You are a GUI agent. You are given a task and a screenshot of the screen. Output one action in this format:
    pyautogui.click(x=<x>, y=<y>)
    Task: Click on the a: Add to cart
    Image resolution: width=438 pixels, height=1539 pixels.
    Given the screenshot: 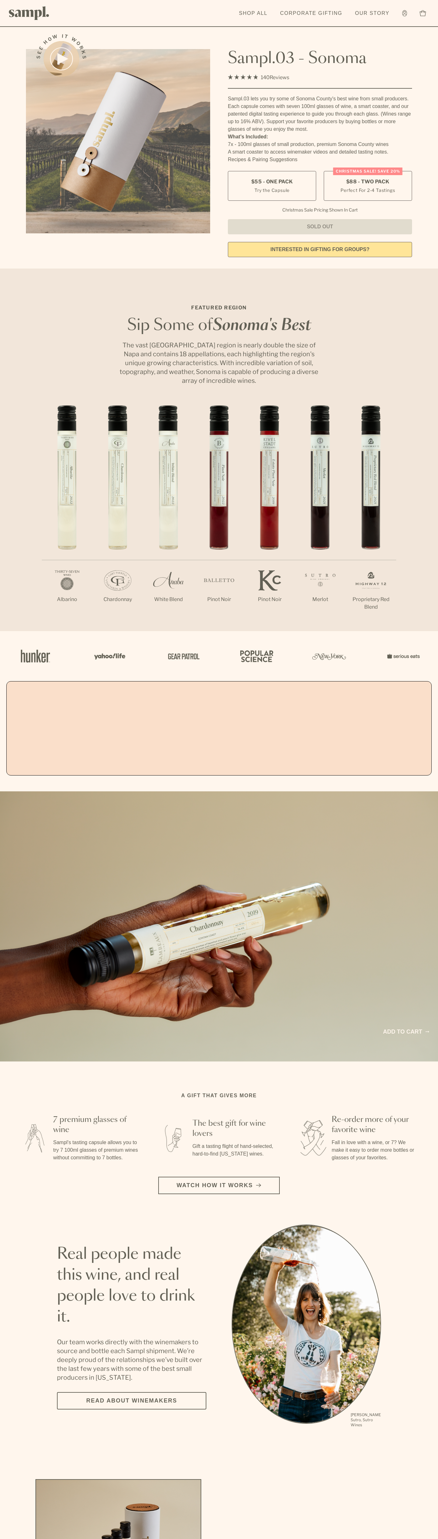 What is the action you would take?
    pyautogui.click(x=406, y=1032)
    